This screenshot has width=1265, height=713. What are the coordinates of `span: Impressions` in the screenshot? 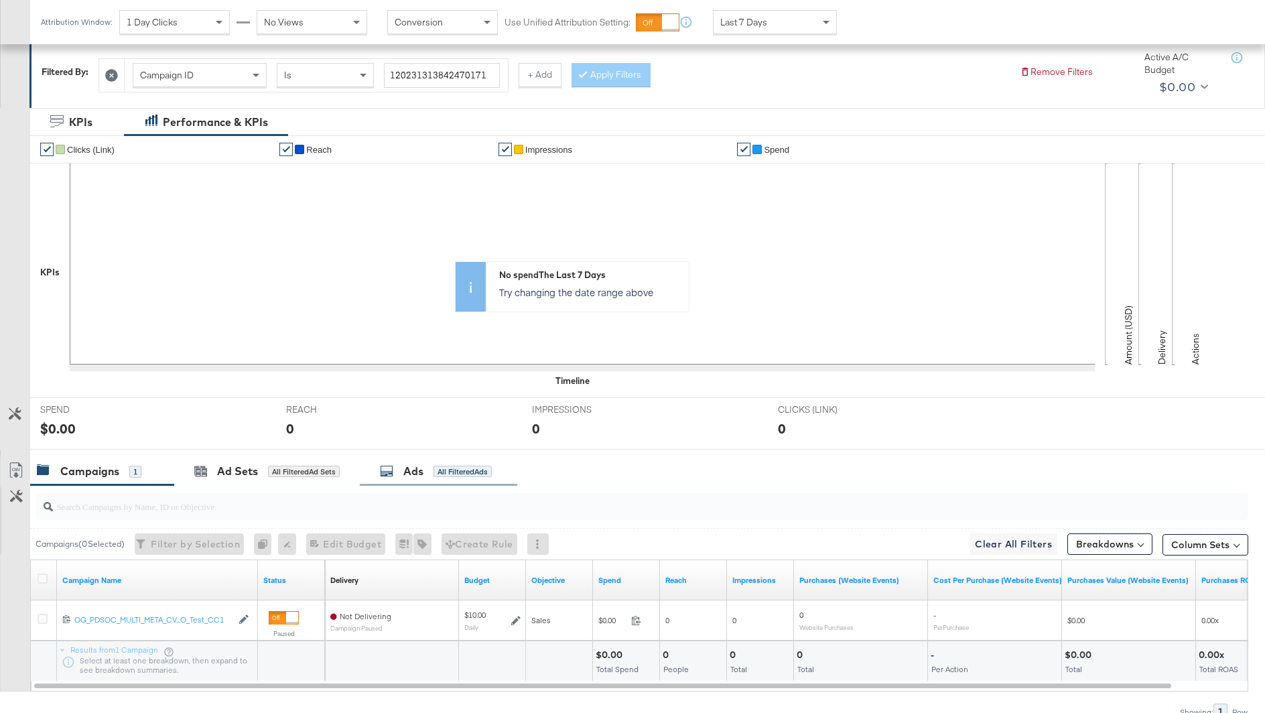 It's located at (549, 149).